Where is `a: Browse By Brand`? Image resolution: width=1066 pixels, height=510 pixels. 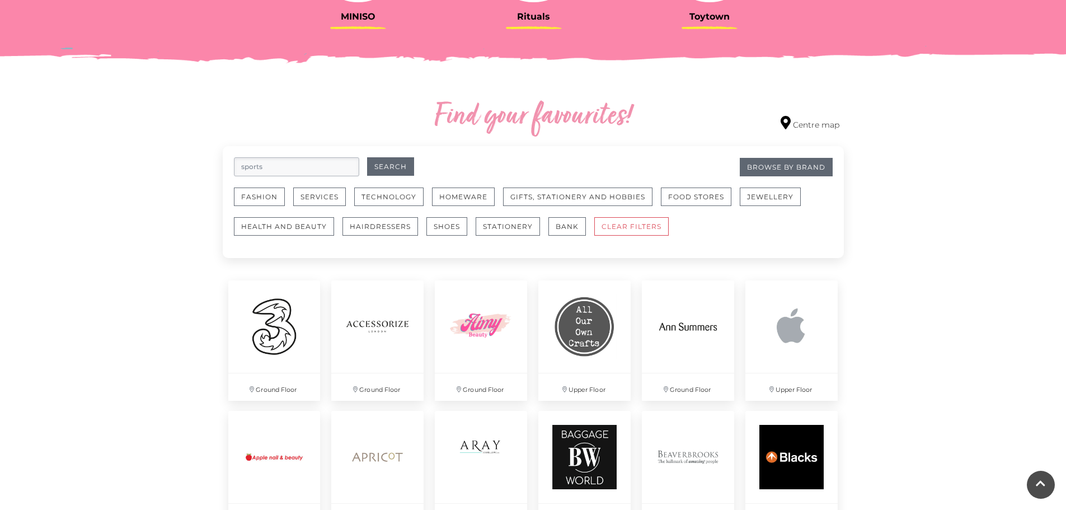
a: Browse By Brand is located at coordinates (786, 167).